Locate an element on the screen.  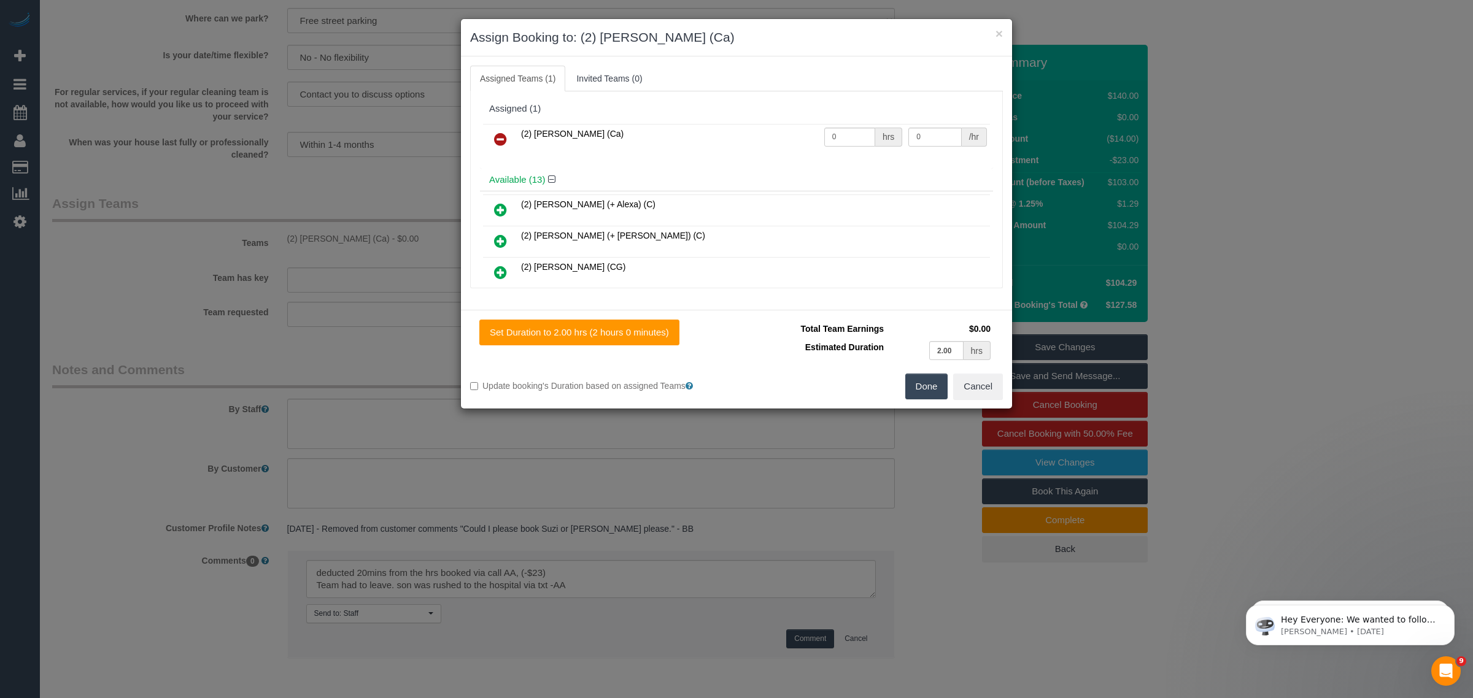
button: Cancel is located at coordinates (977, 387).